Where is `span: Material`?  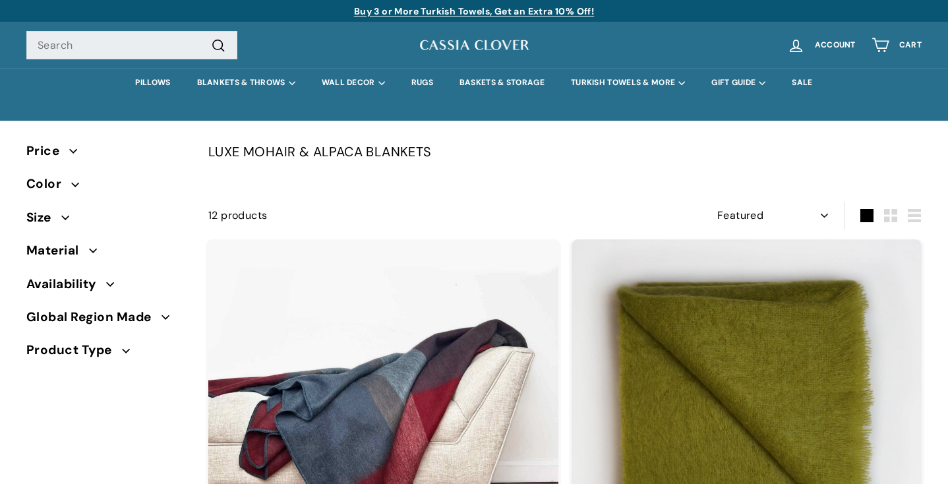 span: Material is located at coordinates (57, 250).